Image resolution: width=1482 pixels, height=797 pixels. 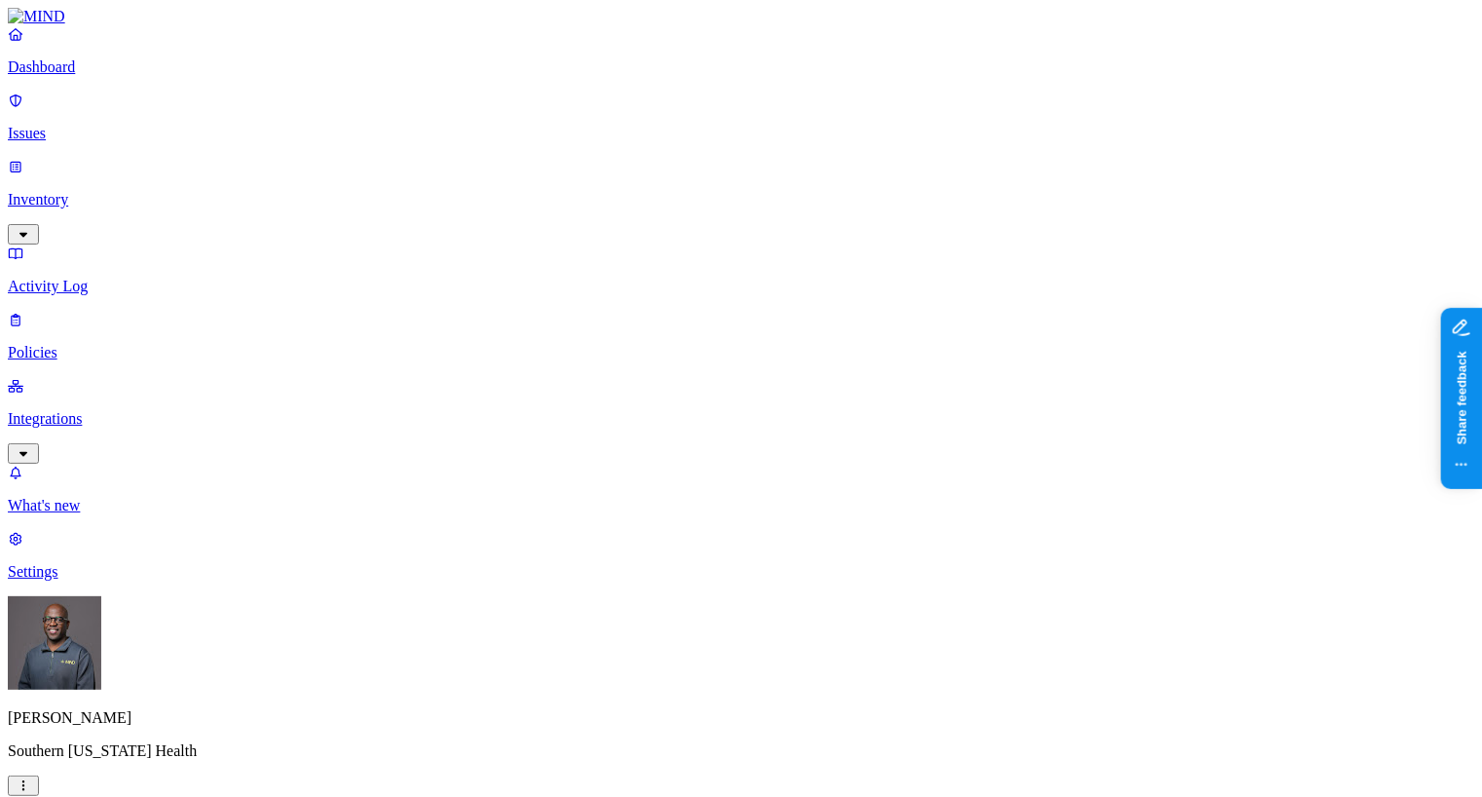 I want to click on p: Issues, so click(x=741, y=133).